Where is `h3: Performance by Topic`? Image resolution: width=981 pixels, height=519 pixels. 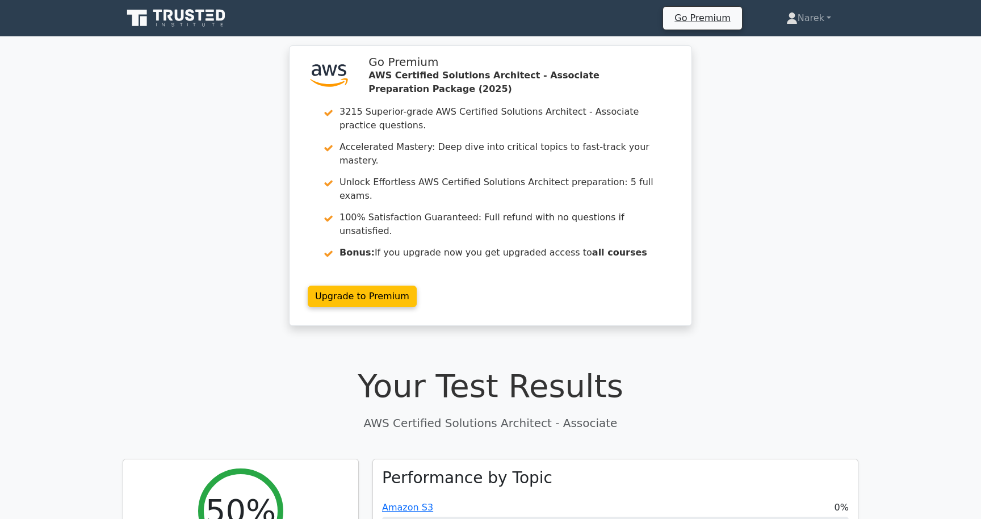
h3: Performance by Topic is located at coordinates (467, 478).